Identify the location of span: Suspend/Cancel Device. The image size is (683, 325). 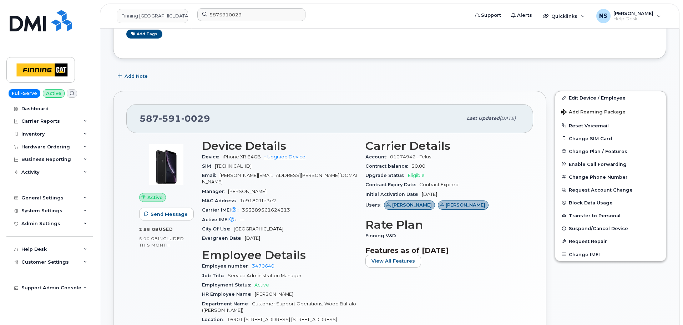
(599, 228).